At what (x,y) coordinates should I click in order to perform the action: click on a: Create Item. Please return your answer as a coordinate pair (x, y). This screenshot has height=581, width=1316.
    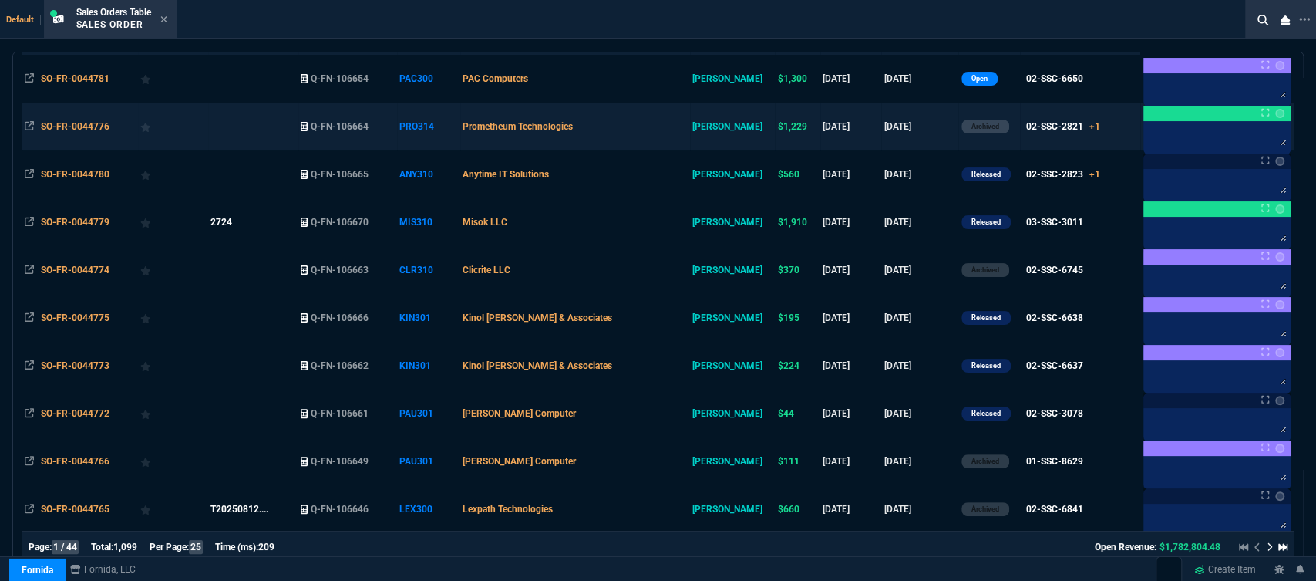
    Looking at the image, I should click on (1225, 569).